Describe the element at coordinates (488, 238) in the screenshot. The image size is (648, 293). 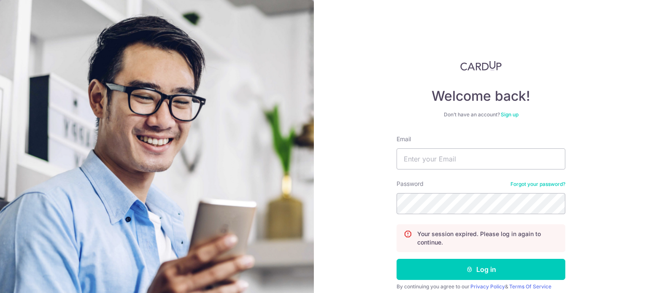
I see `p: Your session expired. Please log in again to continue.` at that location.